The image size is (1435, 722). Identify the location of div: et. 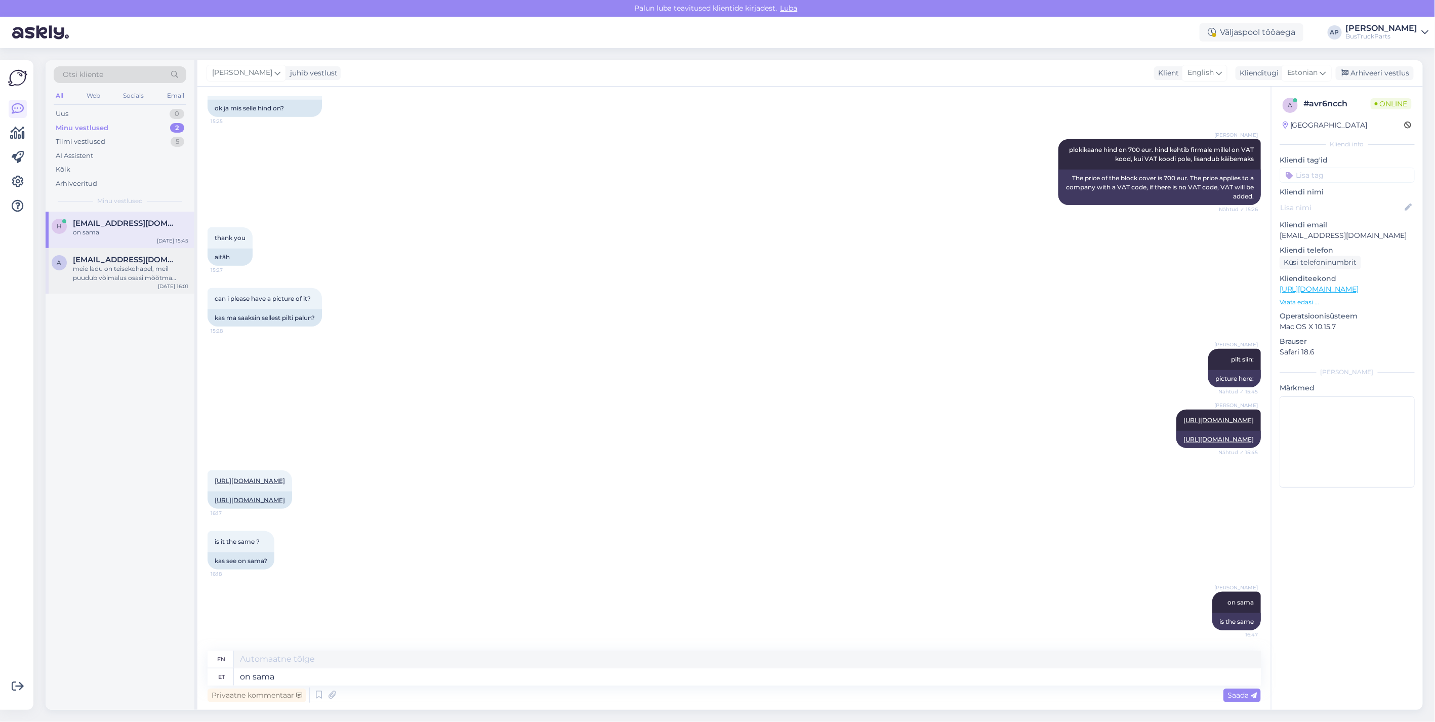
(221, 677).